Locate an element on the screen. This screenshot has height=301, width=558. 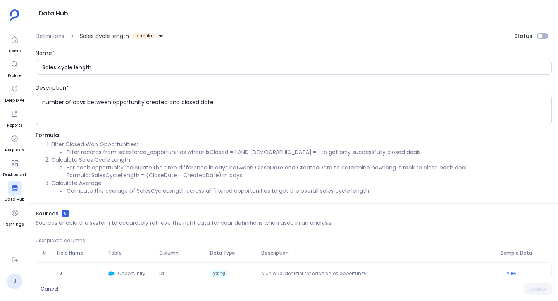
a: J is located at coordinates (15, 282).